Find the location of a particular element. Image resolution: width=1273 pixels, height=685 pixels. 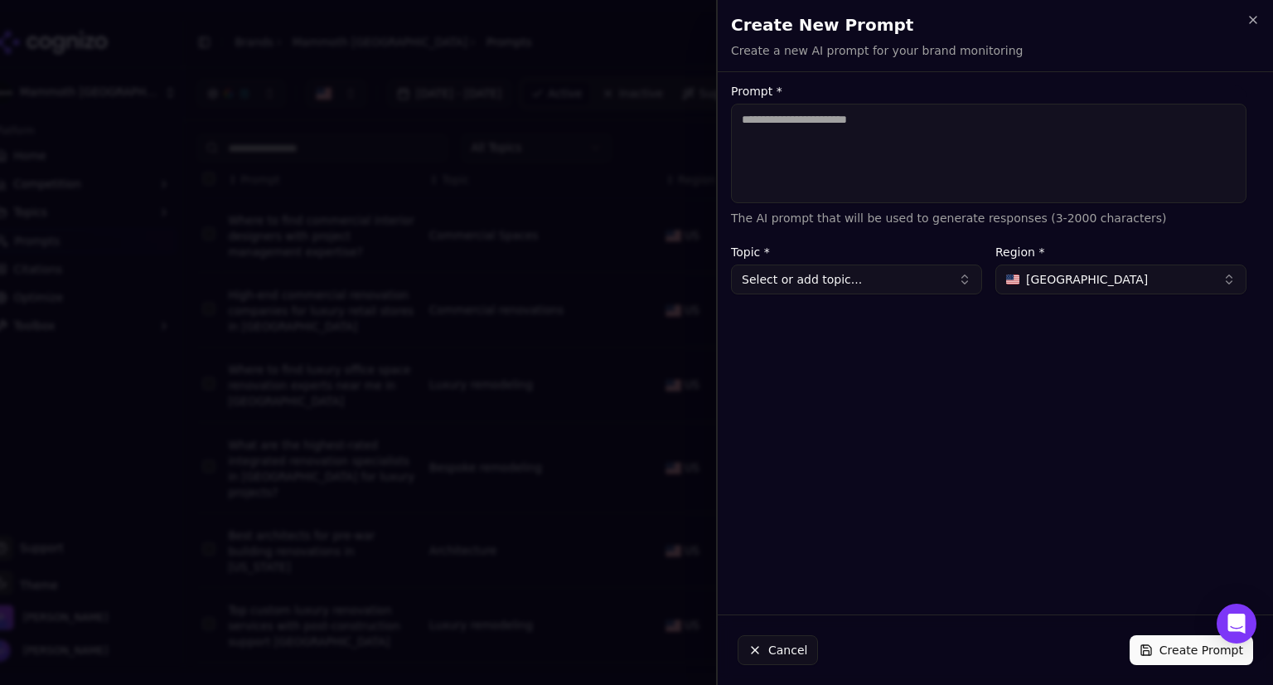

p: Create a new AI prompt for your brand monitoring is located at coordinates (877, 51).